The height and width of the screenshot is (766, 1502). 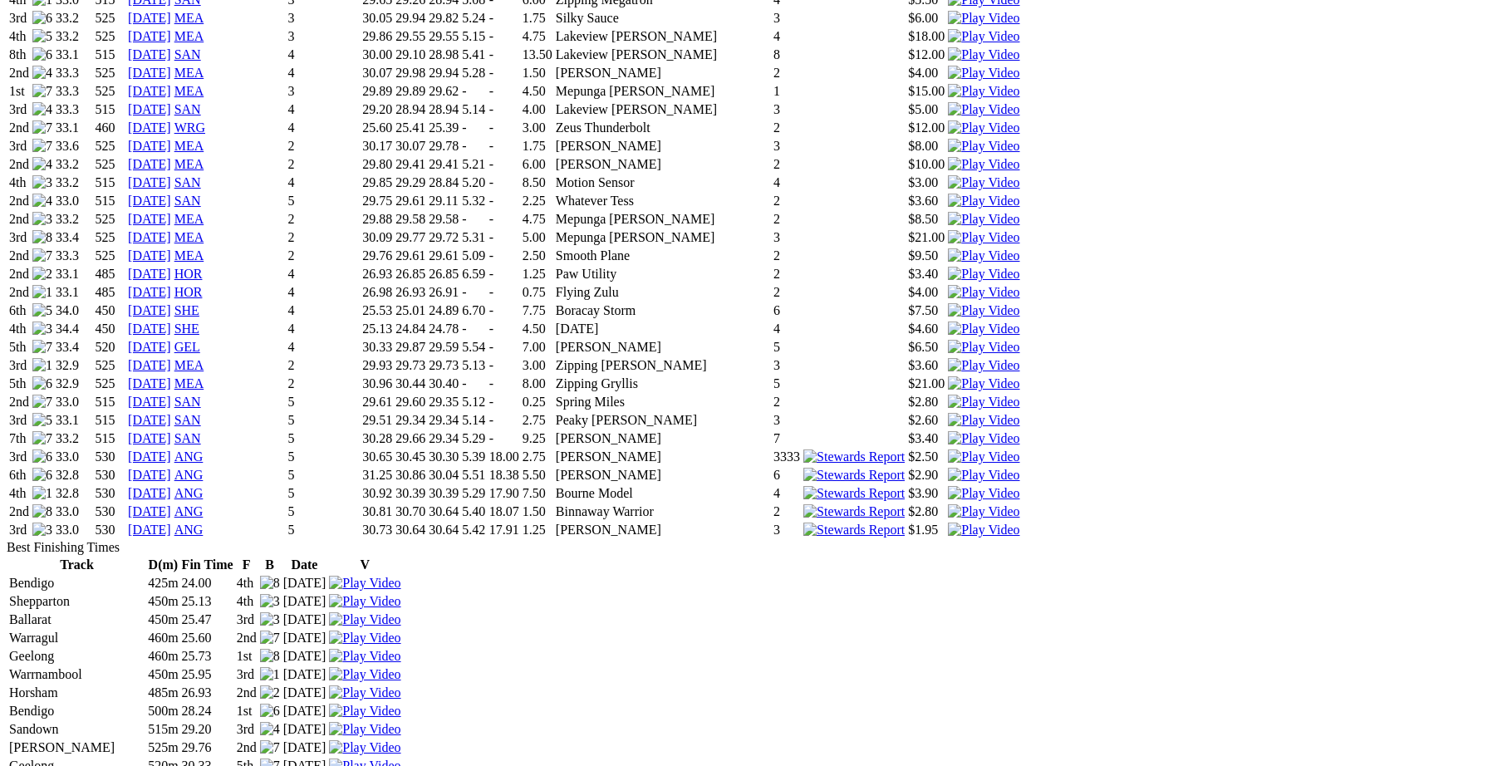 What do you see at coordinates (110, 73) in the screenshot?
I see `td: 525` at bounding box center [110, 73].